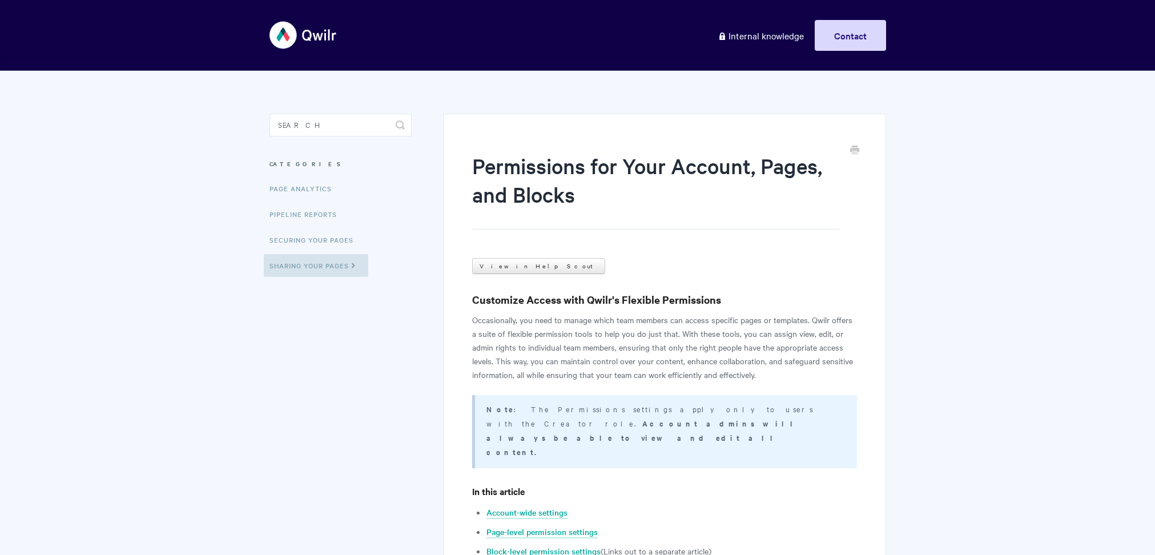  I want to click on strong: Note, so click(500, 409).